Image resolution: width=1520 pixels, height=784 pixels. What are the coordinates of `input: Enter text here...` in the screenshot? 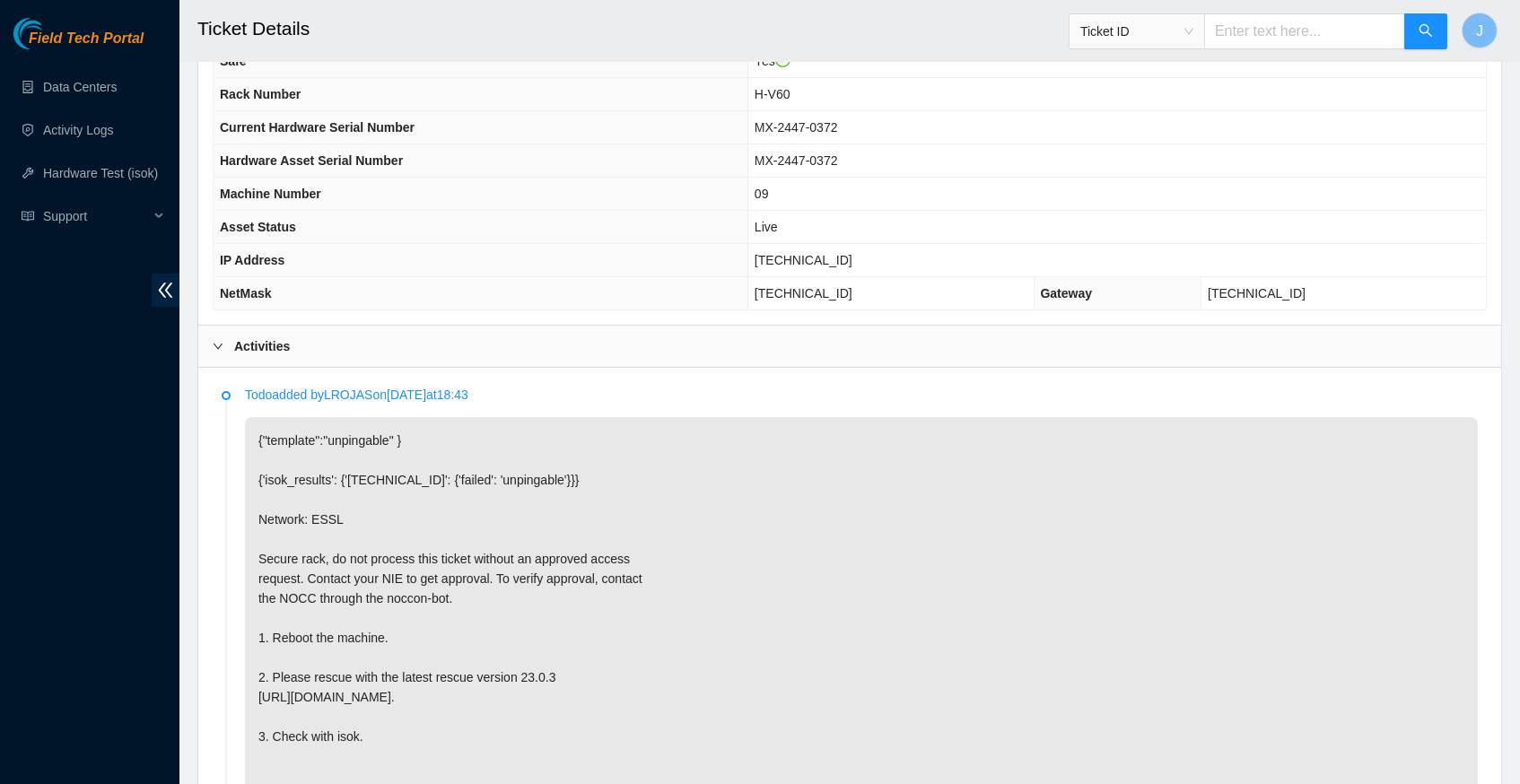 It's located at (1305, 31).